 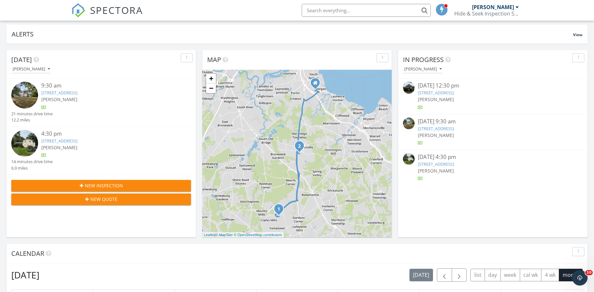 I want to click on div: 20 Valley Vale Dr, Old Bridge, NJ 08857, so click(x=302, y=148).